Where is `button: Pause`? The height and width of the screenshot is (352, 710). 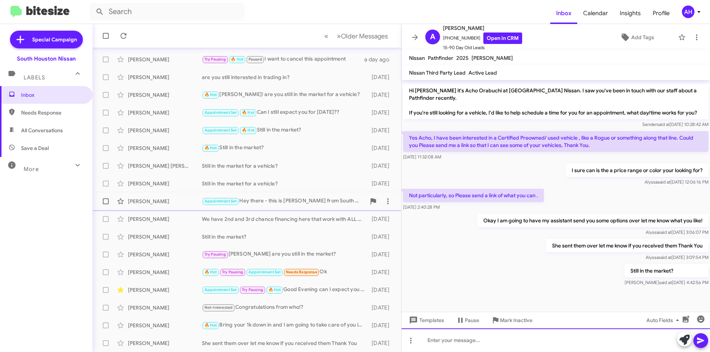 button: Pause is located at coordinates (467, 320).